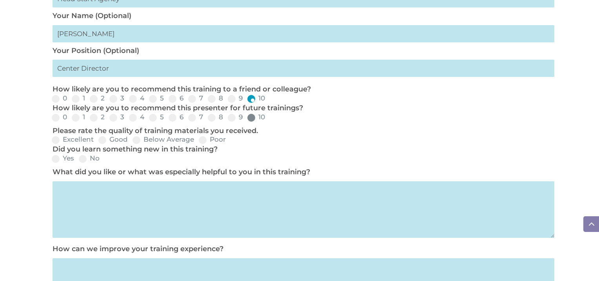  Describe the element at coordinates (113, 139) in the screenshot. I see `label: Good` at that location.